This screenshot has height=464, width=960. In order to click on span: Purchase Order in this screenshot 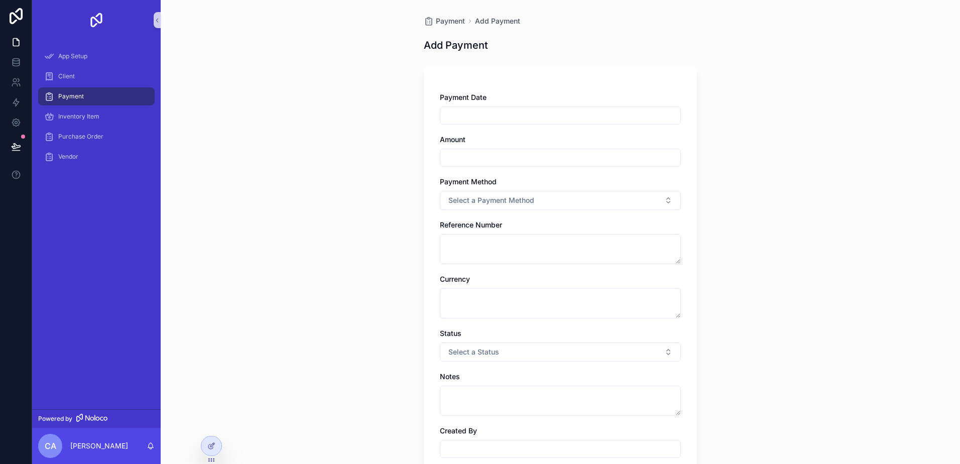, I will do `click(81, 137)`.